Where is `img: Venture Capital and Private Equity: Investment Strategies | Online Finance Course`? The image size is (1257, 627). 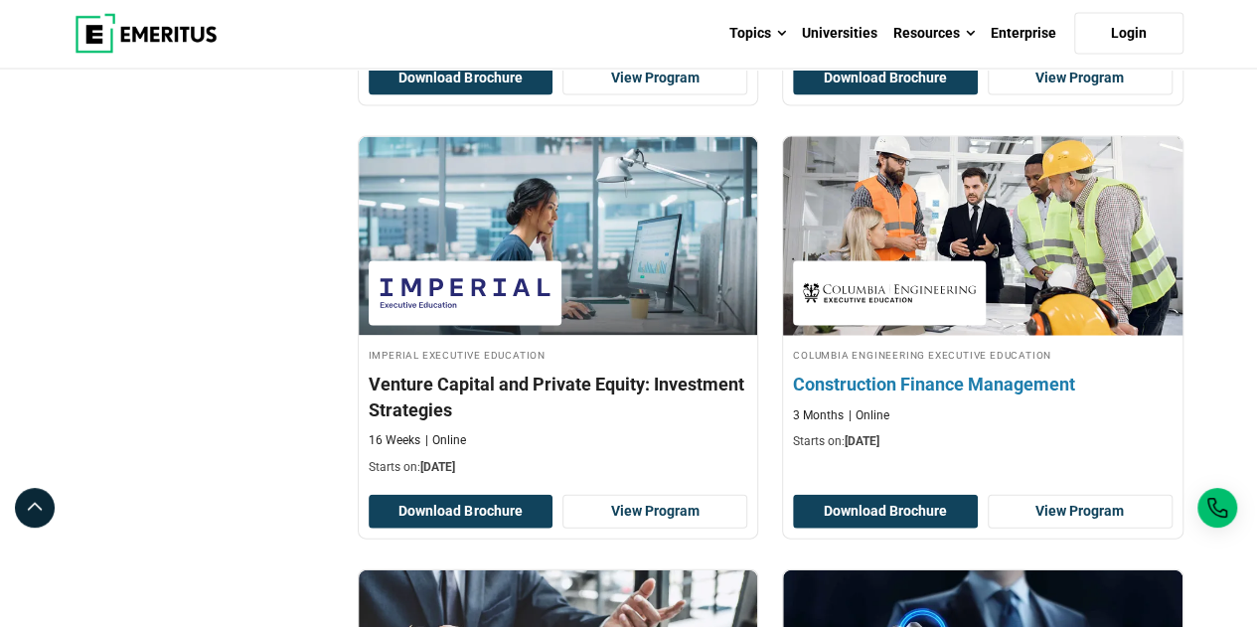
img: Venture Capital and Private Equity: Investment Strategies | Online Finance Course is located at coordinates (558, 237).